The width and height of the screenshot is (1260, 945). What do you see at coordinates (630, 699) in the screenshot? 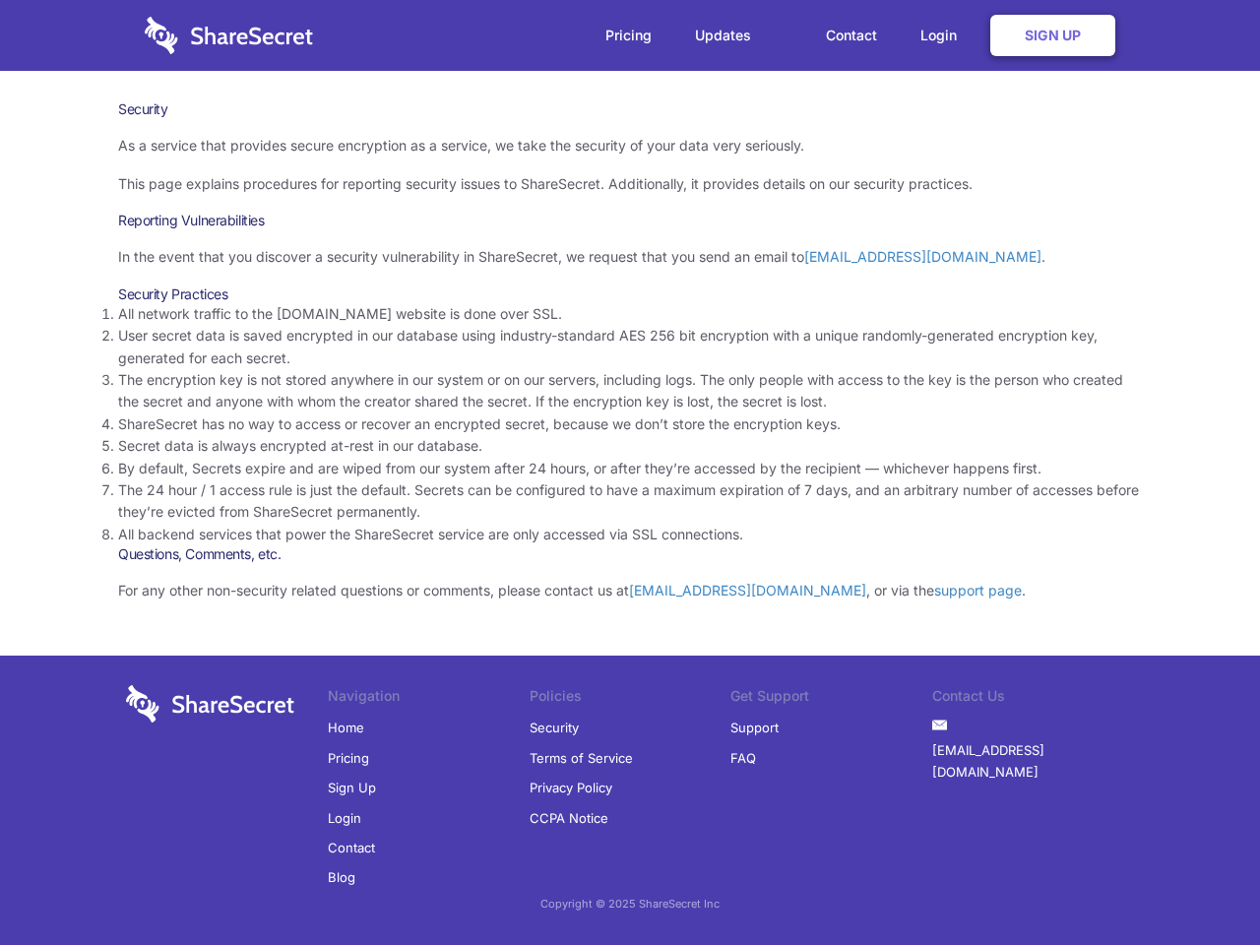
I see `li: Policies` at bounding box center [630, 699].